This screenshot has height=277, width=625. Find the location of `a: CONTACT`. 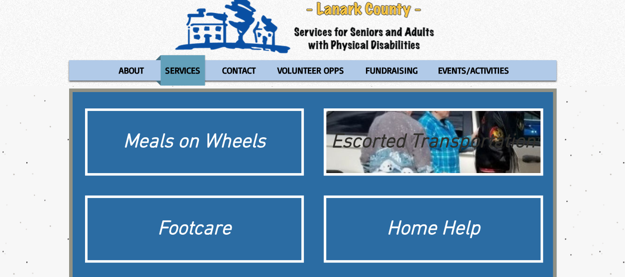

a: CONTACT is located at coordinates (239, 70).